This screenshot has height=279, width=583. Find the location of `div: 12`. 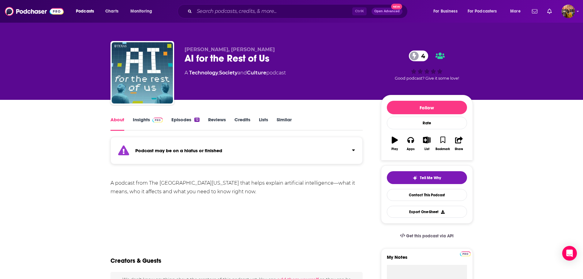

div: 12 is located at coordinates (197, 120).